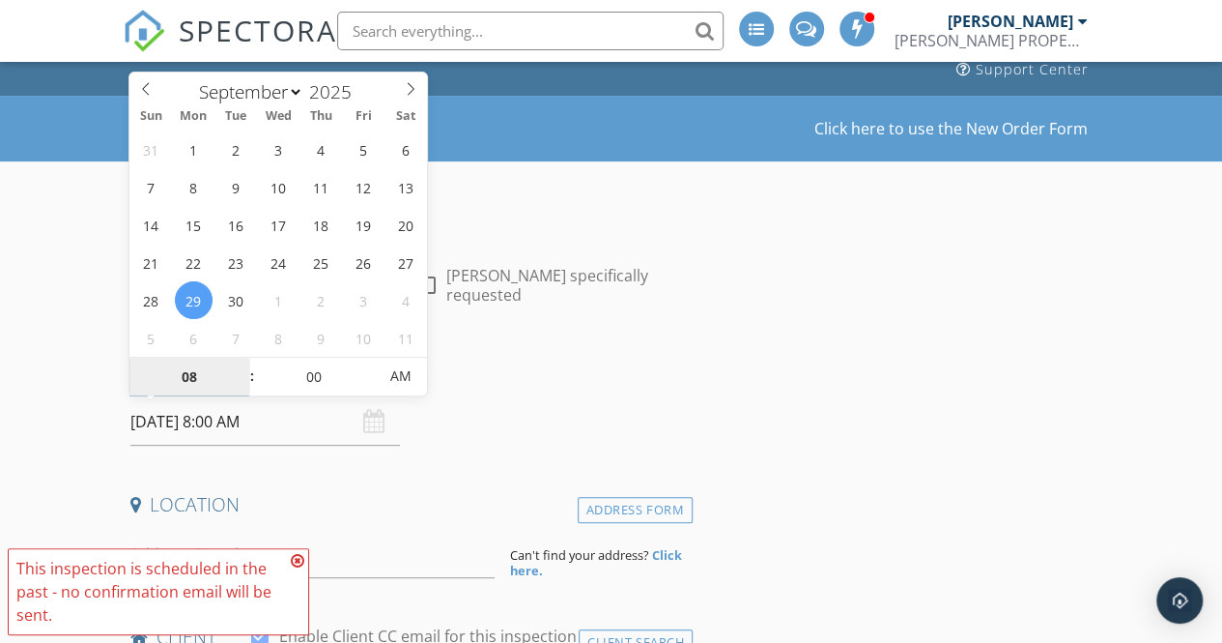 This screenshot has height=643, width=1222. Describe the element at coordinates (236, 262) in the screenshot. I see `span: September 23, 2025` at that location.